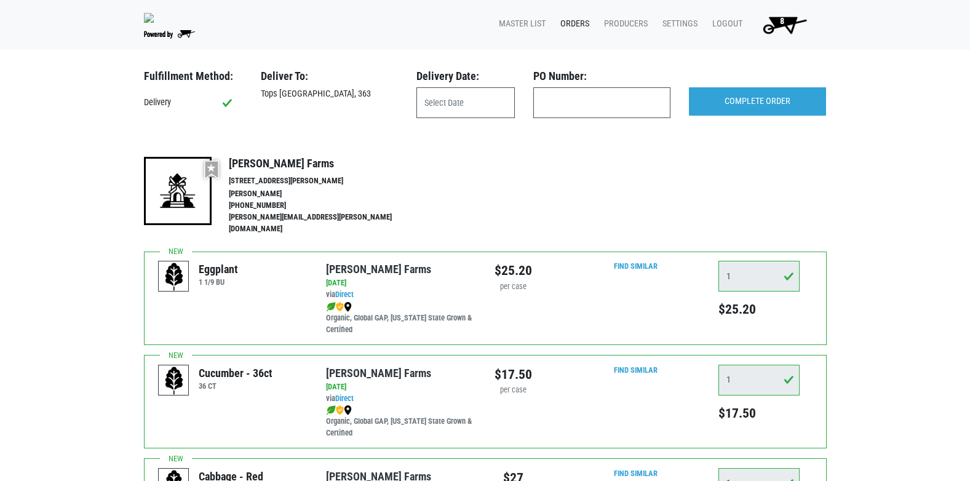  I want to click on h5: $17.50, so click(759, 413).